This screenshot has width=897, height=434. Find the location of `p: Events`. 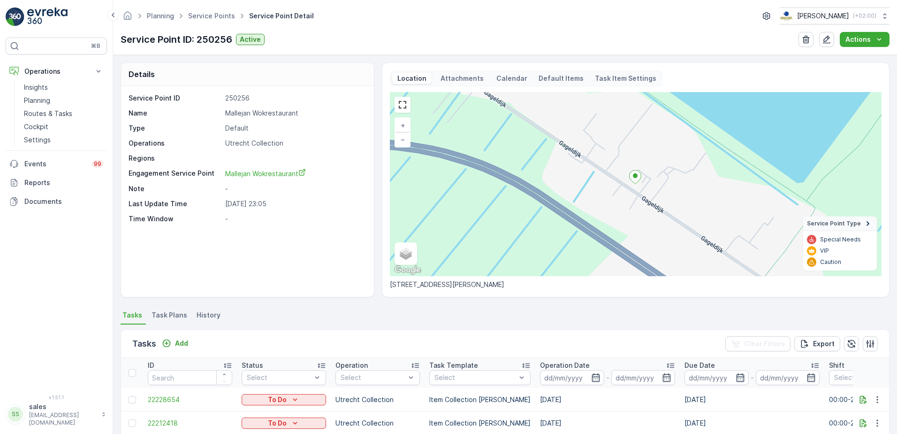

p: Events is located at coordinates (55, 164).